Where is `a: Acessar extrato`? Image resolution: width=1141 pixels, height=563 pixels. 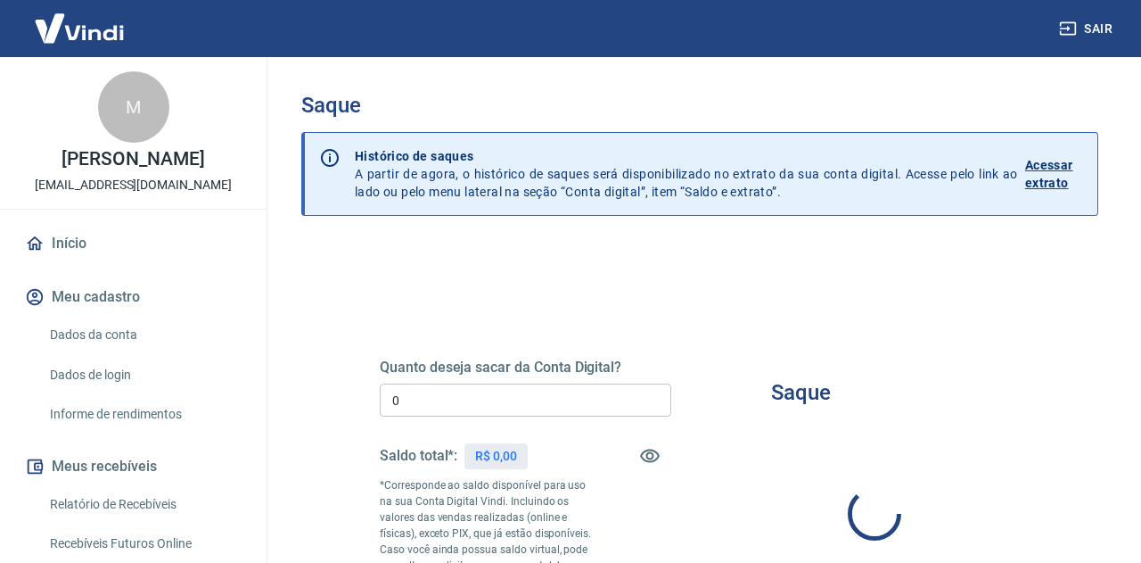 a: Acessar extrato is located at coordinates (1054, 174).